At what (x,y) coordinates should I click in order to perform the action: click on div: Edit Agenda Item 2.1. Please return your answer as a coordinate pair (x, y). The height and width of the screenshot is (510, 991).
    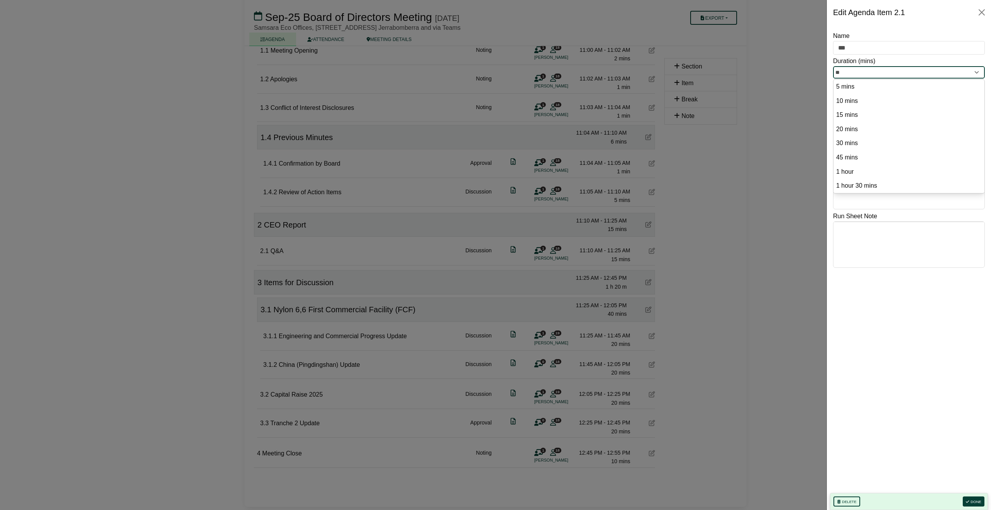
    Looking at the image, I should click on (869, 12).